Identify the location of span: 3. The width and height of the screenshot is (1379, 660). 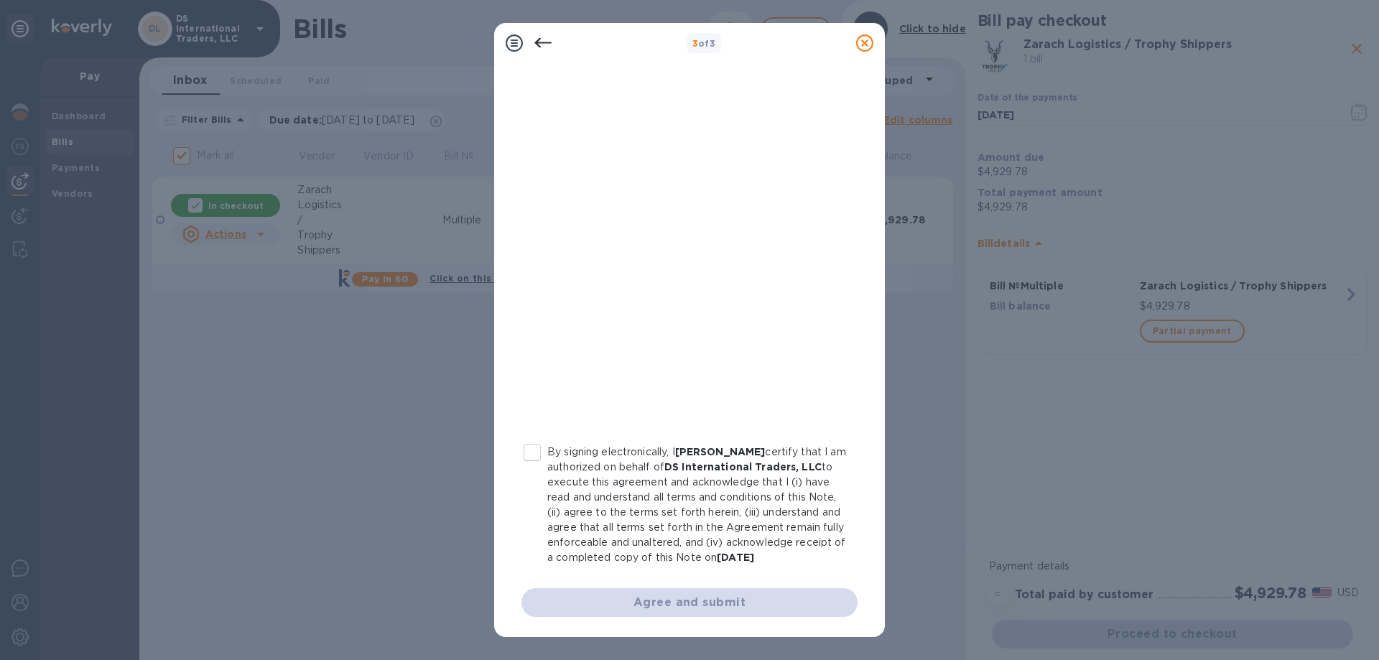
(695, 43).